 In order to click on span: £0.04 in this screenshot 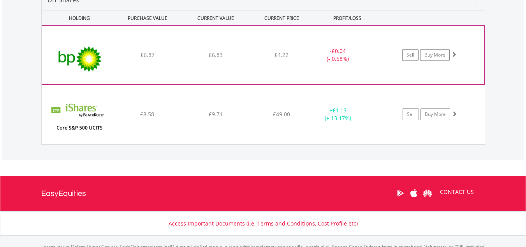, I will do `click(339, 51)`.